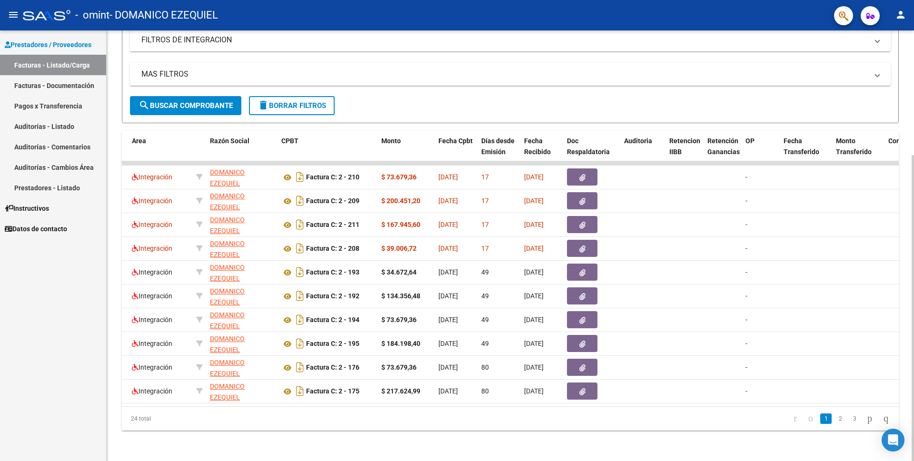 This screenshot has height=461, width=914. I want to click on div: Open Intercom Messenger, so click(893, 440).